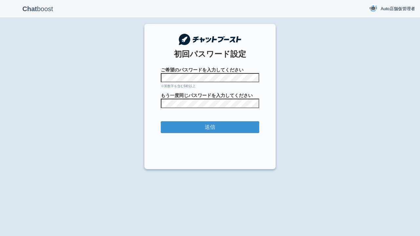 This screenshot has height=236, width=420. Describe the element at coordinates (398, 9) in the screenshot. I see `span: Auto店舗仮管理者` at that location.